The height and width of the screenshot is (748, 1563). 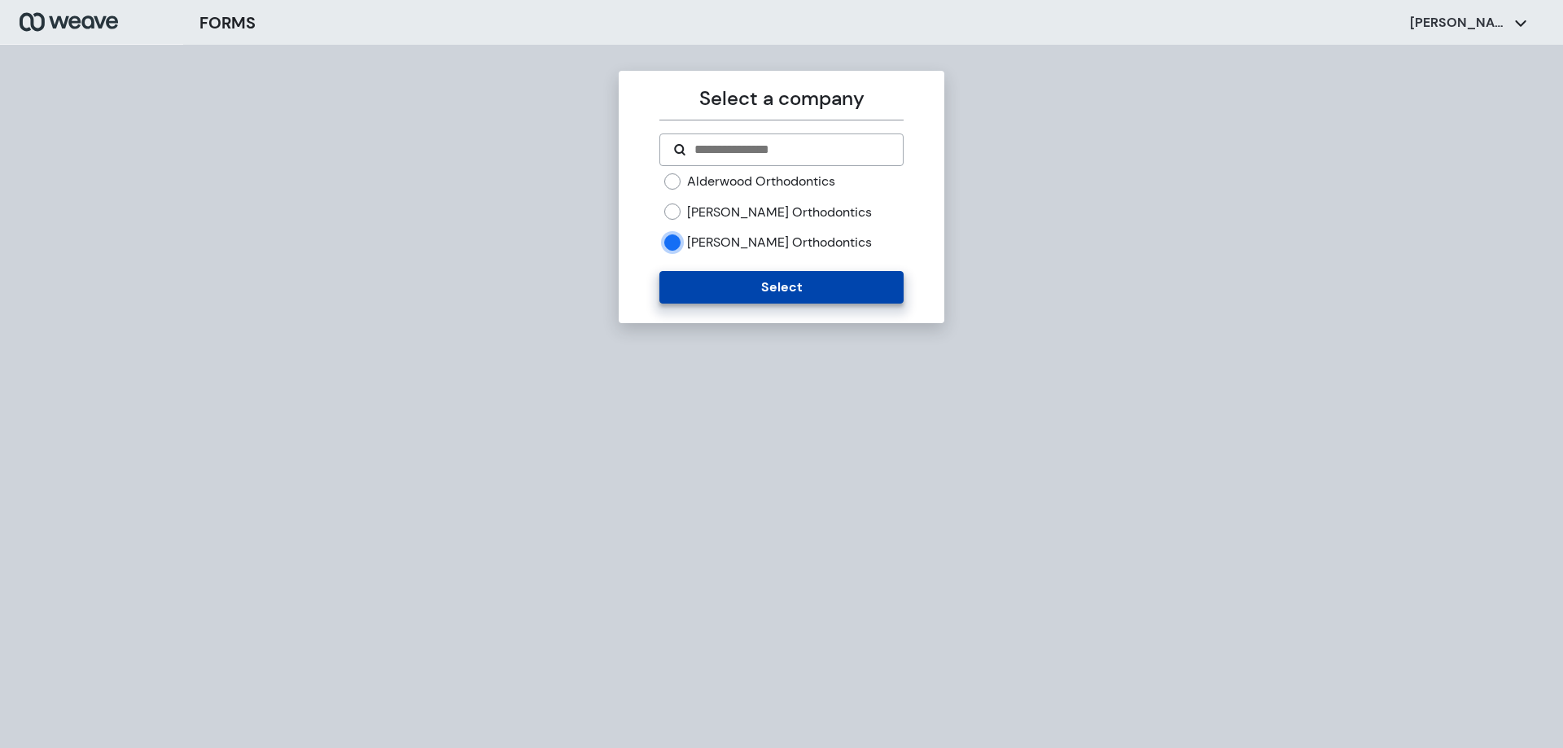 What do you see at coordinates (781, 99) in the screenshot?
I see `p: Select a company` at bounding box center [781, 99].